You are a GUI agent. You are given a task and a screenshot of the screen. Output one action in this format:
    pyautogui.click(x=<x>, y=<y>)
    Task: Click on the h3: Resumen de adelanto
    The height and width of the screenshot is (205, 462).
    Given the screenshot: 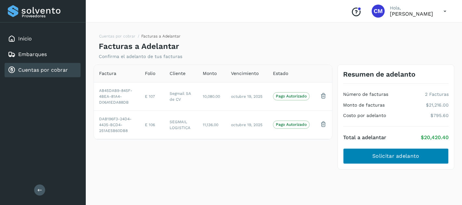 What is the action you would take?
    pyautogui.click(x=380, y=74)
    